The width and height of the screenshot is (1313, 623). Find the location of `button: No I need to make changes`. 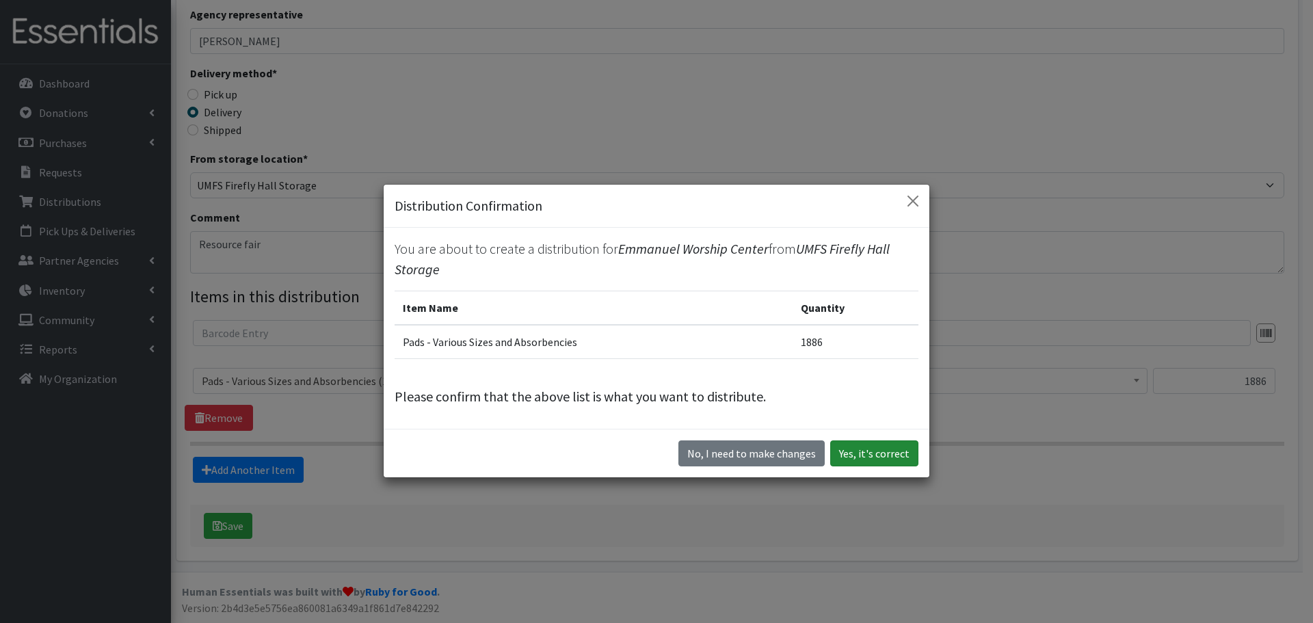

button: No I need to make changes is located at coordinates (751, 453).